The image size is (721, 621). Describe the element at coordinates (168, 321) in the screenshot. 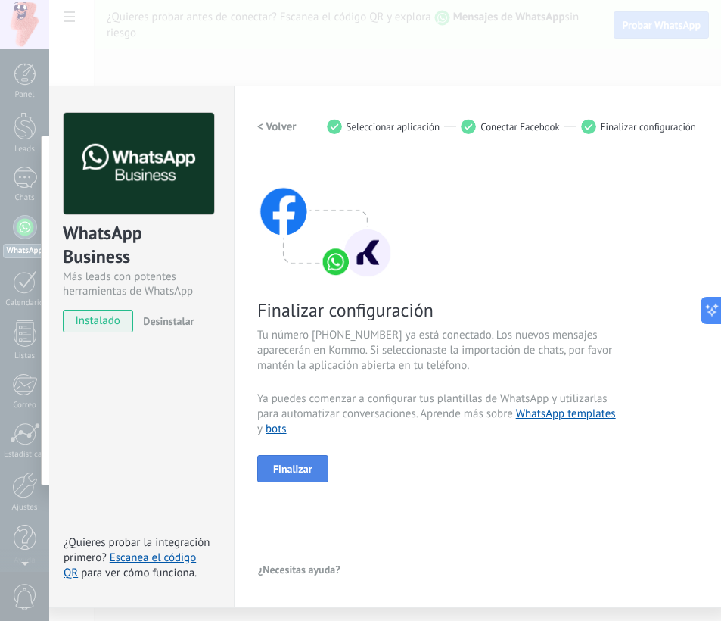

I see `span: Desinstalar` at that location.